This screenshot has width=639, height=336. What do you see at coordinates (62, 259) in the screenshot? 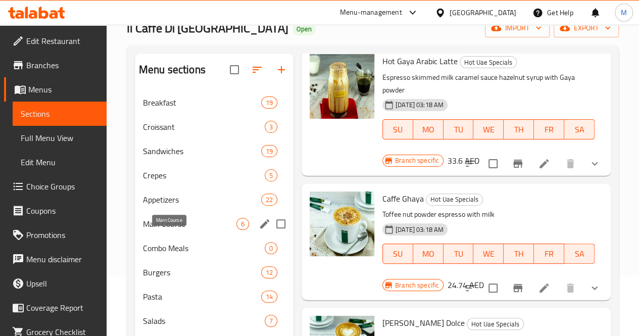
I see `span: Menu disclaimer` at bounding box center [62, 259].